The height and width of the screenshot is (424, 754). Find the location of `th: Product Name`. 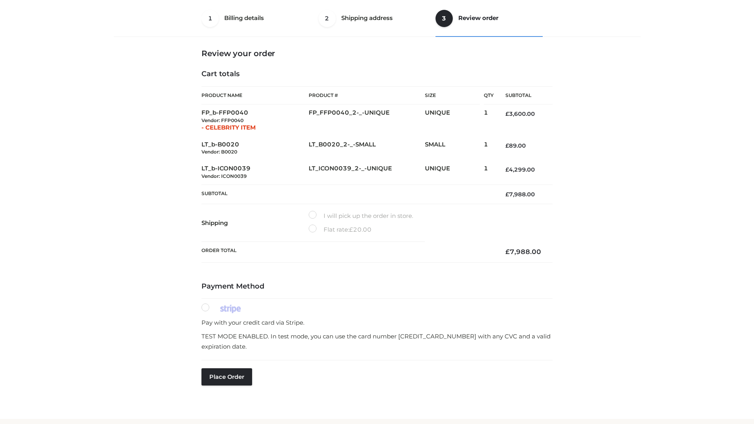

th: Product Name is located at coordinates (255, 95).